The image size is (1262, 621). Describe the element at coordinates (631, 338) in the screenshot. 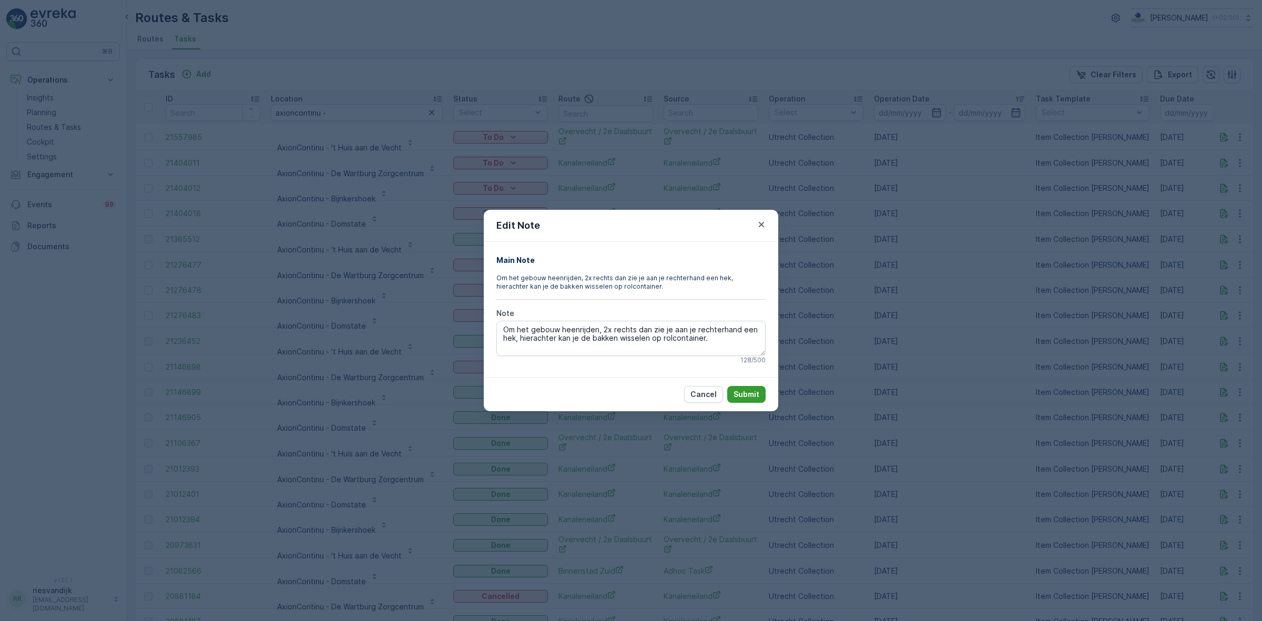

I see `textarea: Om het gebouw heenrijden, 2x rechts dan zie je aan je rechterhand een hek, hierachter kan je de b...` at that location.